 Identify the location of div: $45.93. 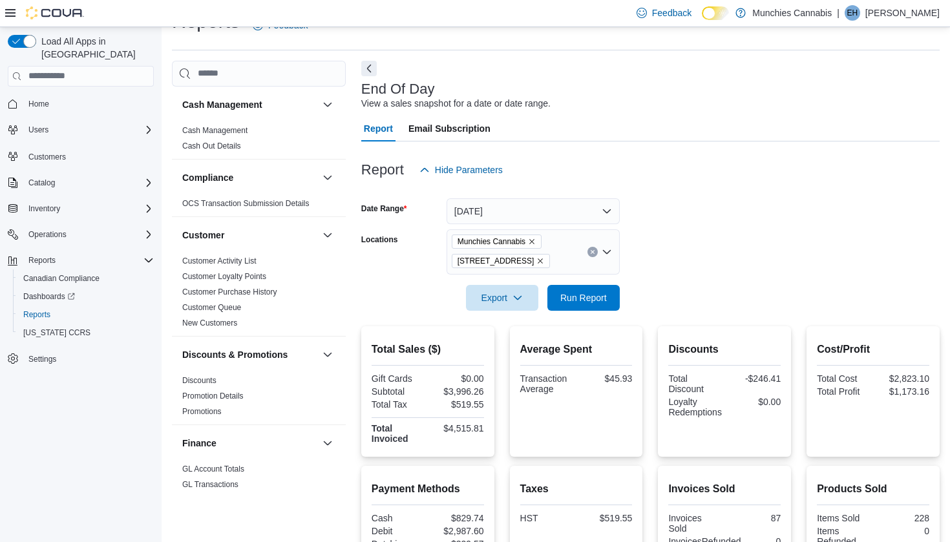
(605, 379).